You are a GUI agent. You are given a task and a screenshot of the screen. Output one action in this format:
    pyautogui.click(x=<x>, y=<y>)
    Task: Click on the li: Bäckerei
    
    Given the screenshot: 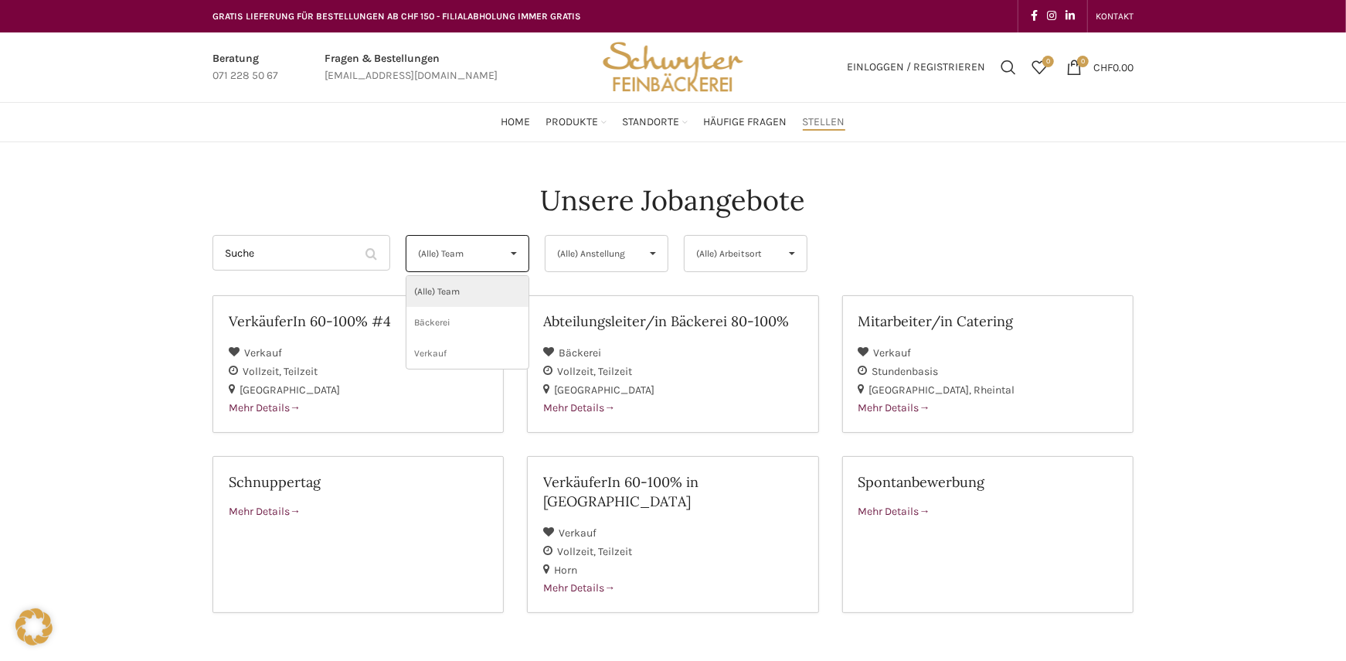 What is the action you would take?
    pyautogui.click(x=467, y=322)
    